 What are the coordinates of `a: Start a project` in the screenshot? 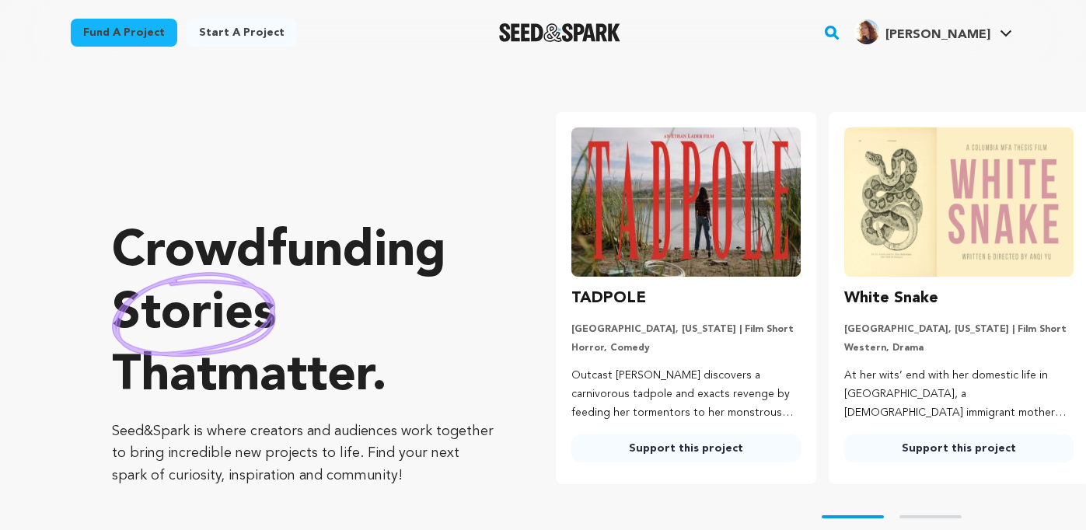 It's located at (242, 33).